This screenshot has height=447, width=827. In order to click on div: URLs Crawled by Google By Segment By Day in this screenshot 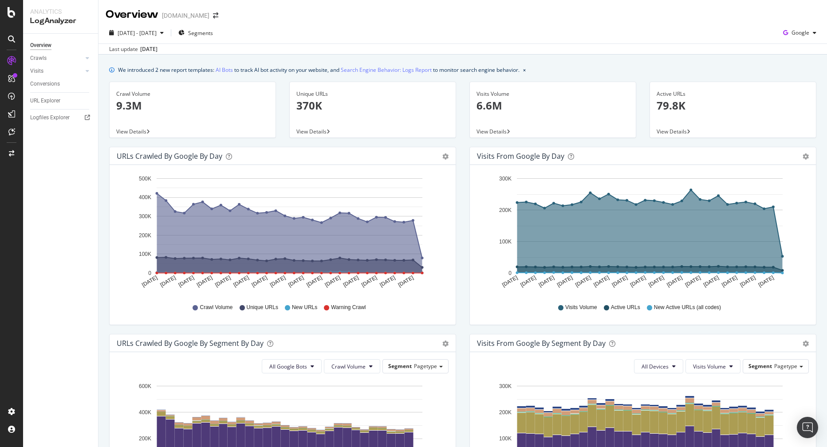, I will do `click(190, 344)`.